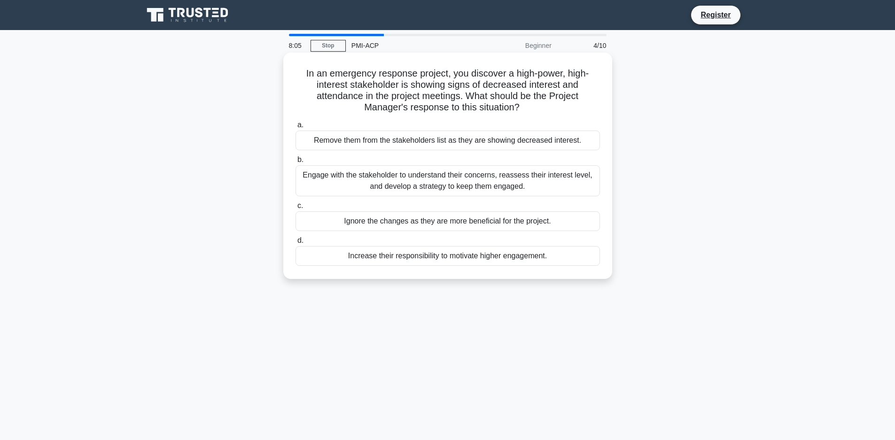 Image resolution: width=895 pixels, height=440 pixels. What do you see at coordinates (448, 221) in the screenshot?
I see `div: Ignore the changes as they are more beneficial for the project.` at bounding box center [448, 221].